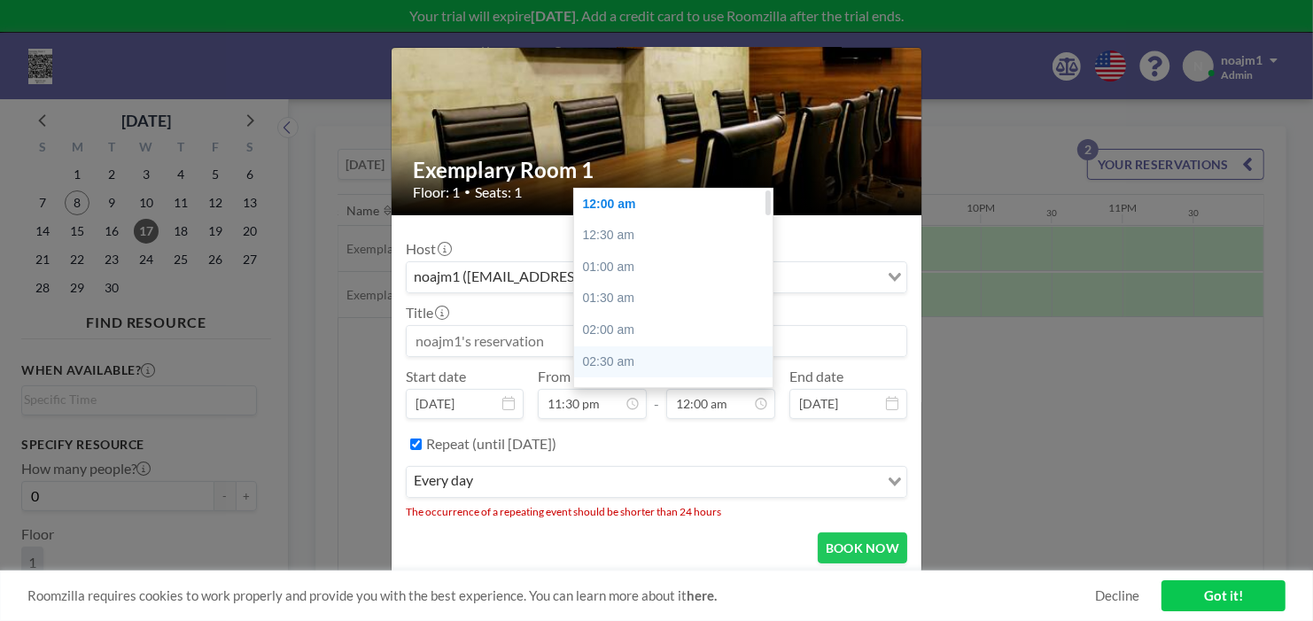 The image size is (1313, 621). What do you see at coordinates (656, 511) in the screenshot?
I see `li: The occurrence of a repeating event should be shorter than 24 hours` at bounding box center [656, 511].